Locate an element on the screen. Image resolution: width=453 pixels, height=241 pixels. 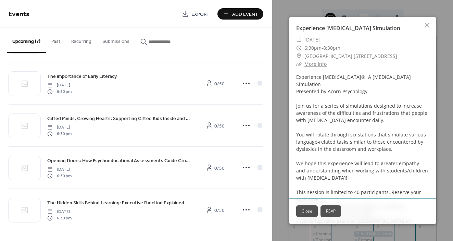
a: More Info is located at coordinates (315, 64).